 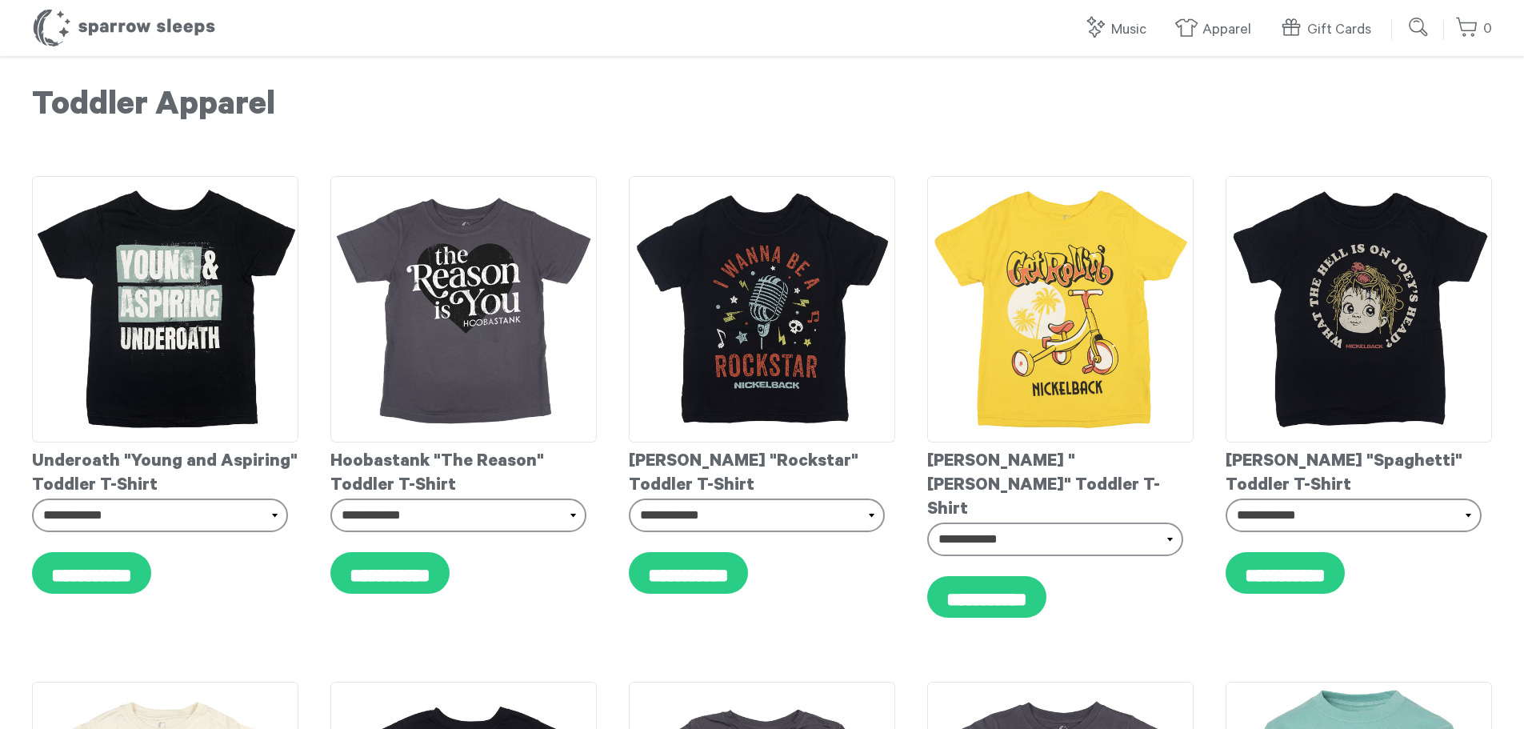 What do you see at coordinates (1474, 29) in the screenshot?
I see `a: 0` at bounding box center [1474, 29].